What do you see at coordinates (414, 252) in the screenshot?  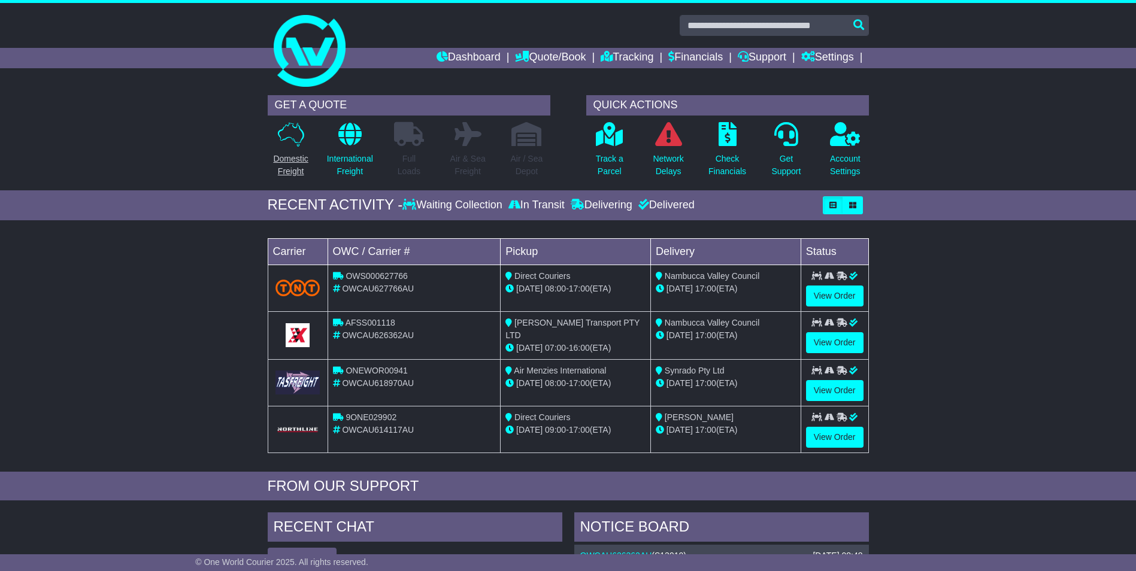 I see `td: OWC / Carrier #` at bounding box center [414, 252].